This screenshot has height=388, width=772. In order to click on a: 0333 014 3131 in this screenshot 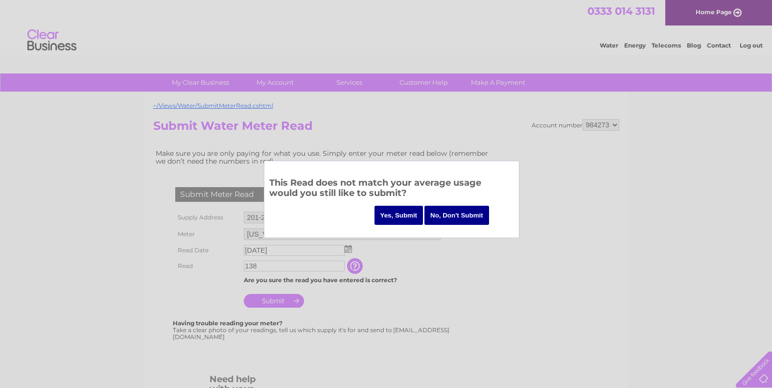, I will do `click(621, 11)`.